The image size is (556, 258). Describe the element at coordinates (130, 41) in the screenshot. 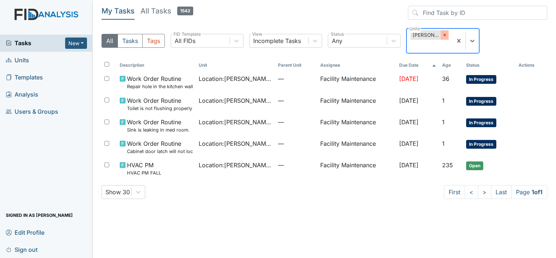

I see `button: Tasks` at that location.